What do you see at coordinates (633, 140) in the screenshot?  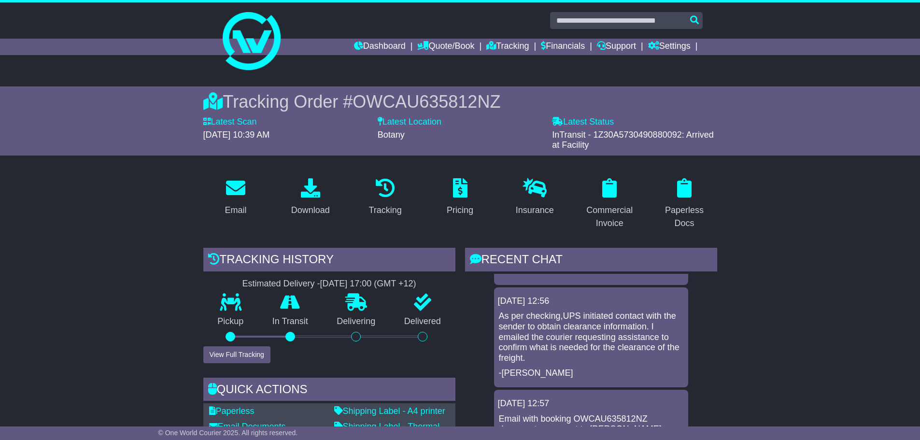 I see `span: InTransit - 1Z30A5730490880092: Arrived at Facility` at bounding box center [633, 140].